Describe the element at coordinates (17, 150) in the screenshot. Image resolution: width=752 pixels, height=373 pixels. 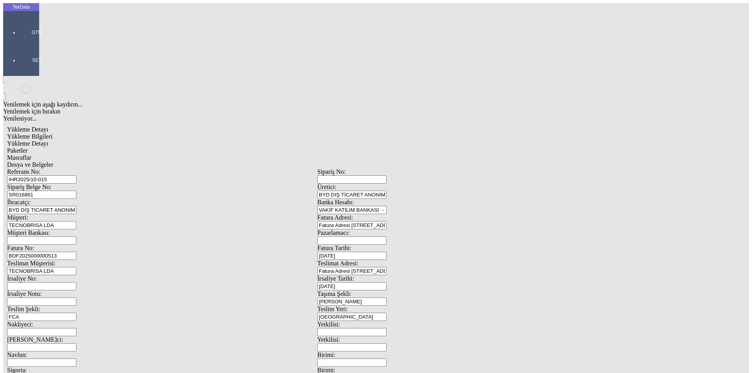
I see `span: Paketler` at that location.